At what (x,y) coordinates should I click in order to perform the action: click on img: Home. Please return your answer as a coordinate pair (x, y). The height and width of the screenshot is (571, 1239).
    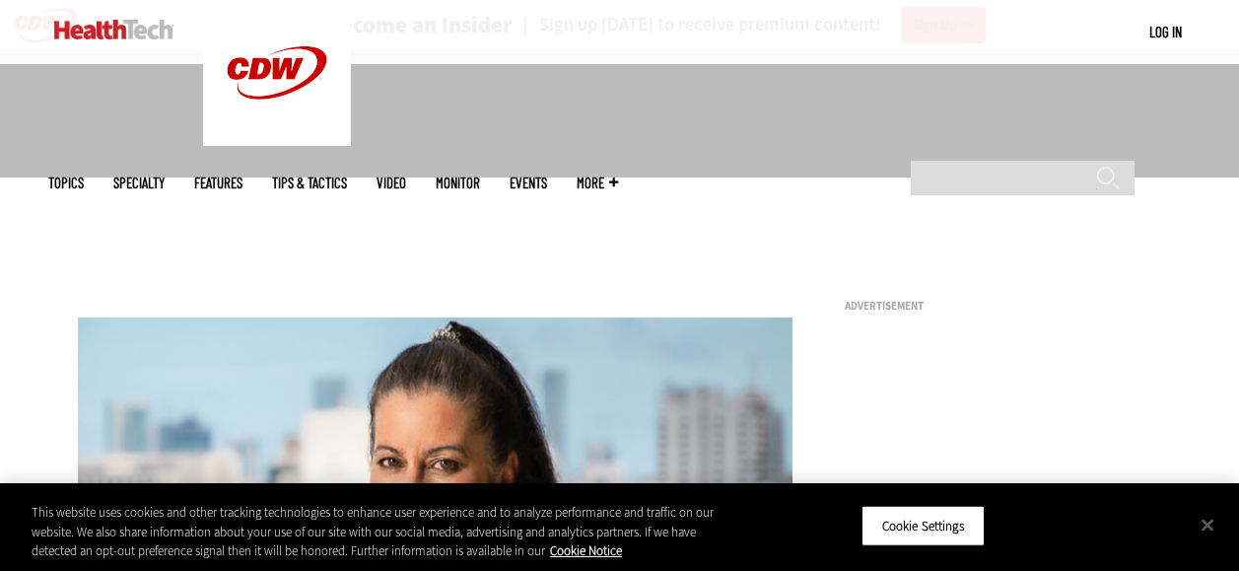
    Looking at the image, I should click on (113, 30).